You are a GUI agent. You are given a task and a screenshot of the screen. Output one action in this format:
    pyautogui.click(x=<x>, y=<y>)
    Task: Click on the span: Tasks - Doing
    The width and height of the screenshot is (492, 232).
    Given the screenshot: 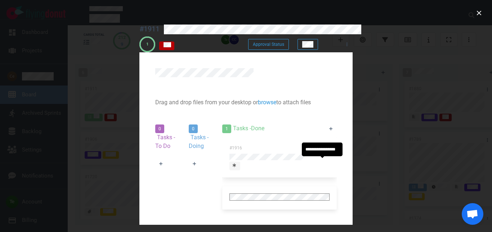 What is the action you would take?
    pyautogui.click(x=199, y=141)
    